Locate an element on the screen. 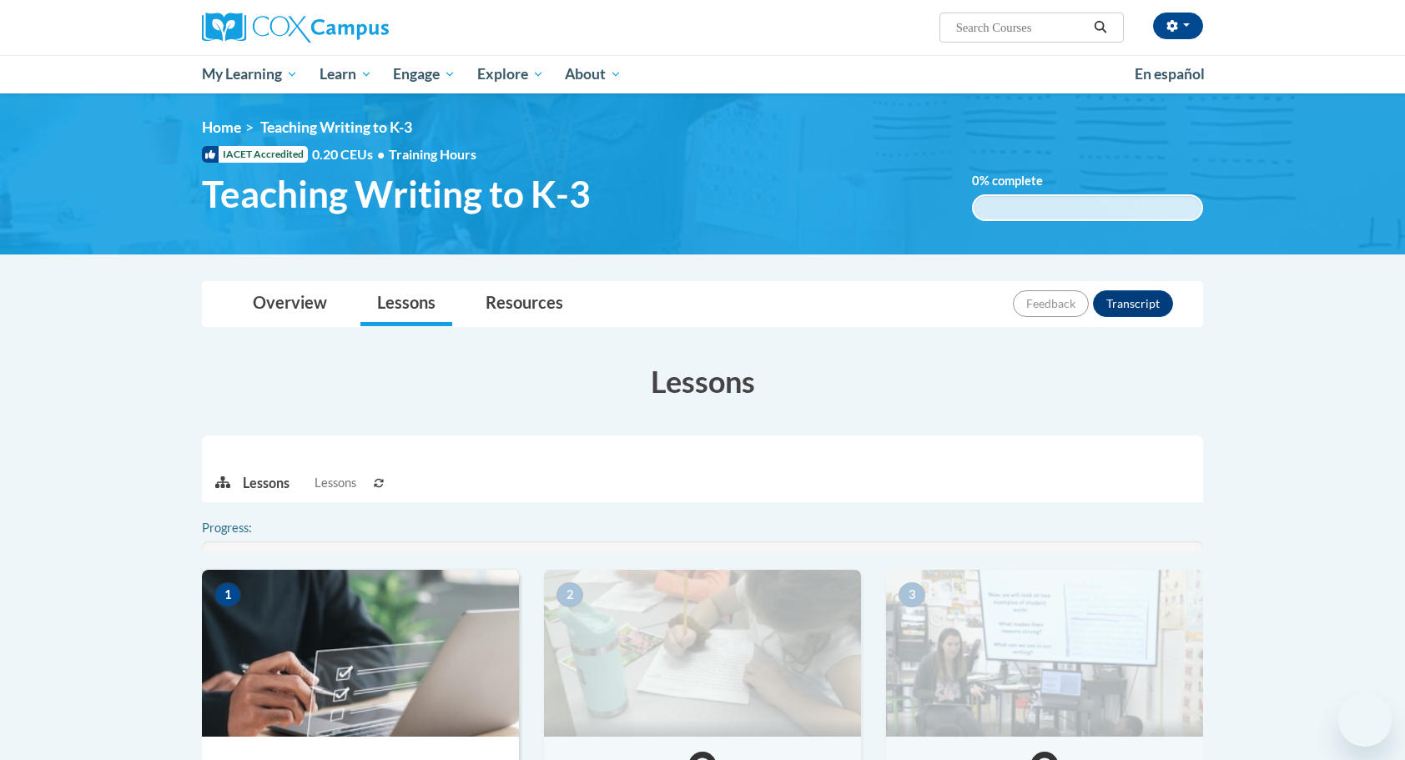 The width and height of the screenshot is (1405, 760). a: Resources is located at coordinates (524, 304).